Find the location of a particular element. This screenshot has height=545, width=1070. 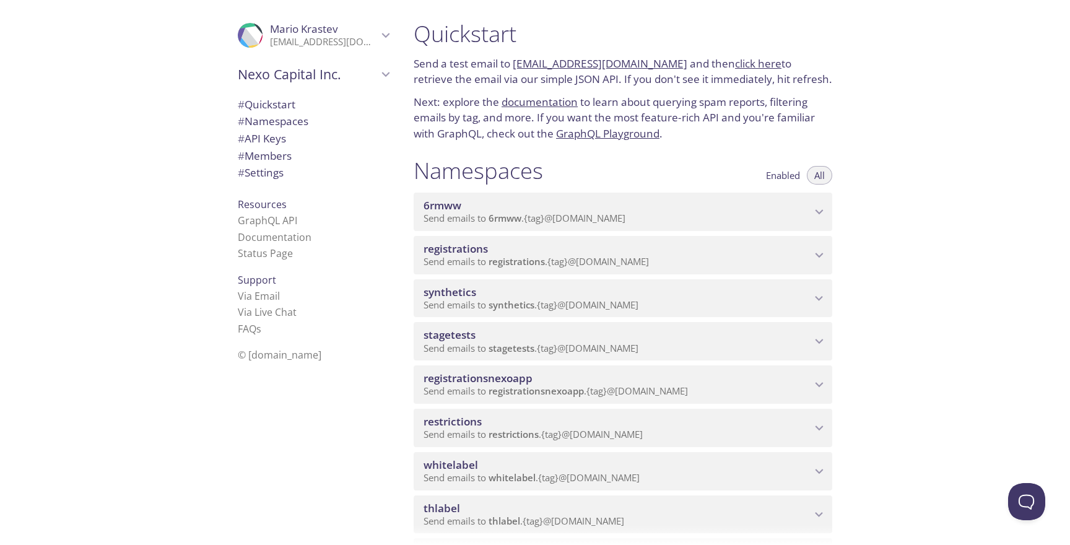

a: Status Page is located at coordinates (265, 253).